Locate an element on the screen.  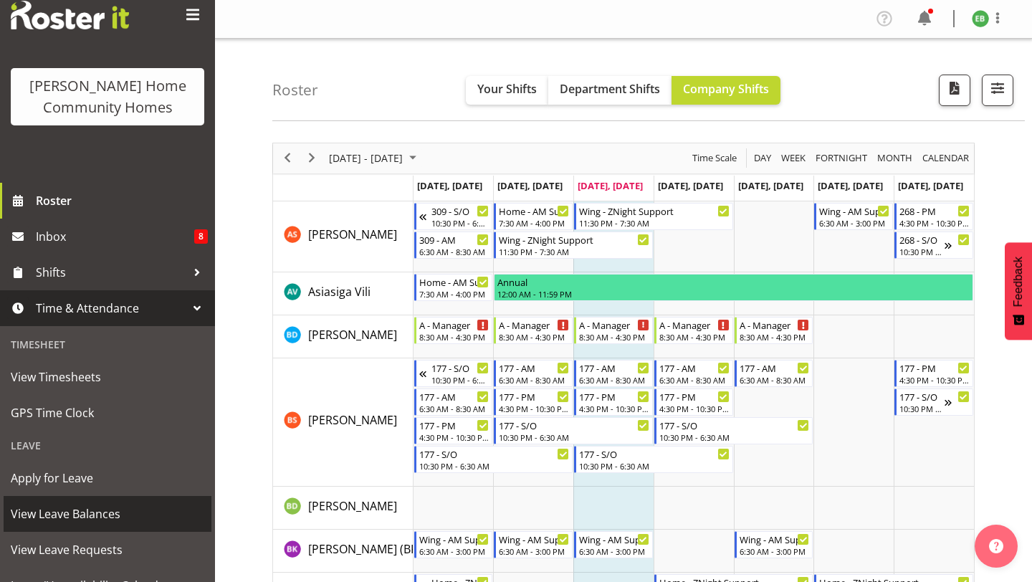
span: Shifts is located at coordinates (111, 272).